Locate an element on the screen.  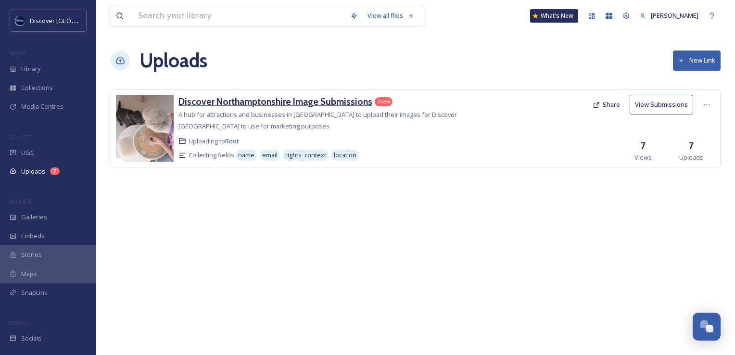
span: MEDIA is located at coordinates (18, 53).